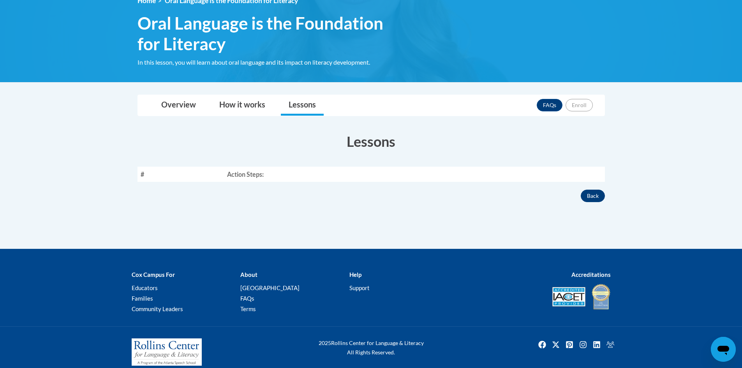 Image resolution: width=742 pixels, height=368 pixels. I want to click on div: Rollins Center for Language & Literacy All Rights Reserved., so click(371, 348).